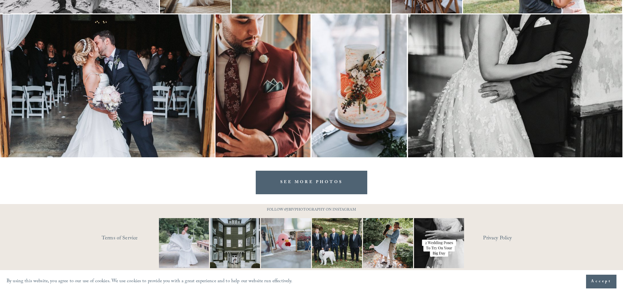  What do you see at coordinates (184, 243) in the screenshot?
I see `img: Not every photo needs to be perfectly still, sometimes the best ones are the ones that feel like ...` at bounding box center [184, 243].